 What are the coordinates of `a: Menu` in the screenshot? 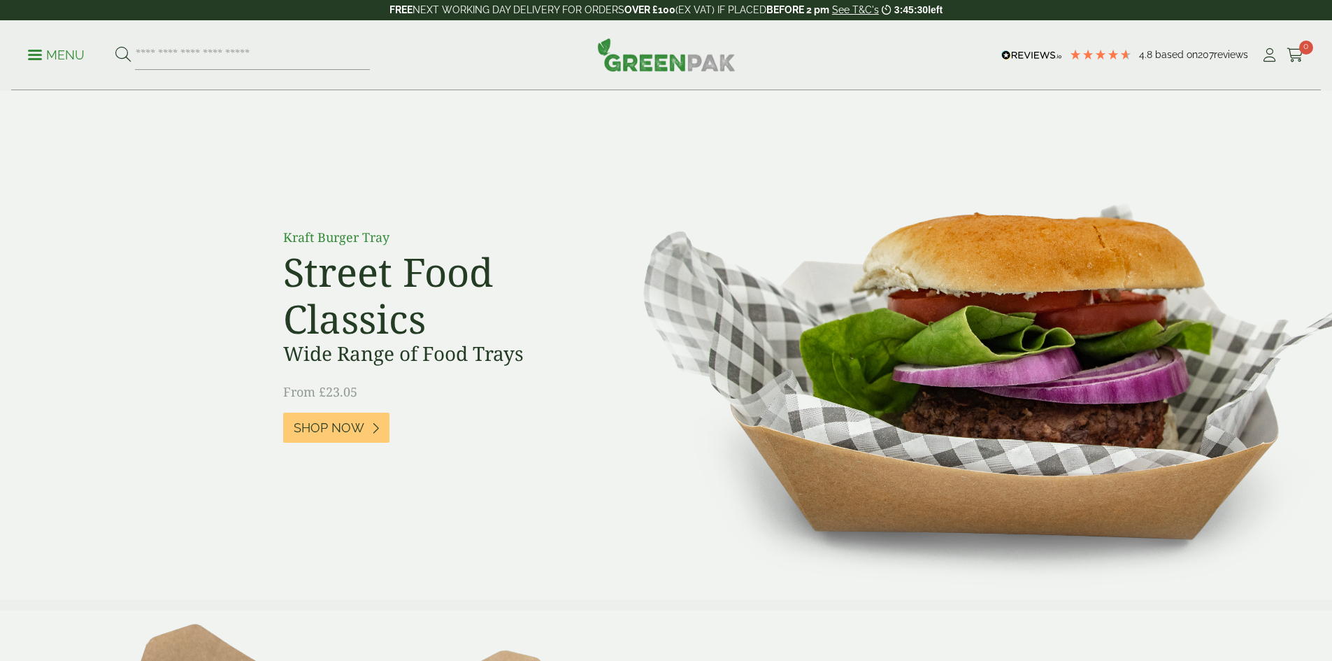 It's located at (56, 54).